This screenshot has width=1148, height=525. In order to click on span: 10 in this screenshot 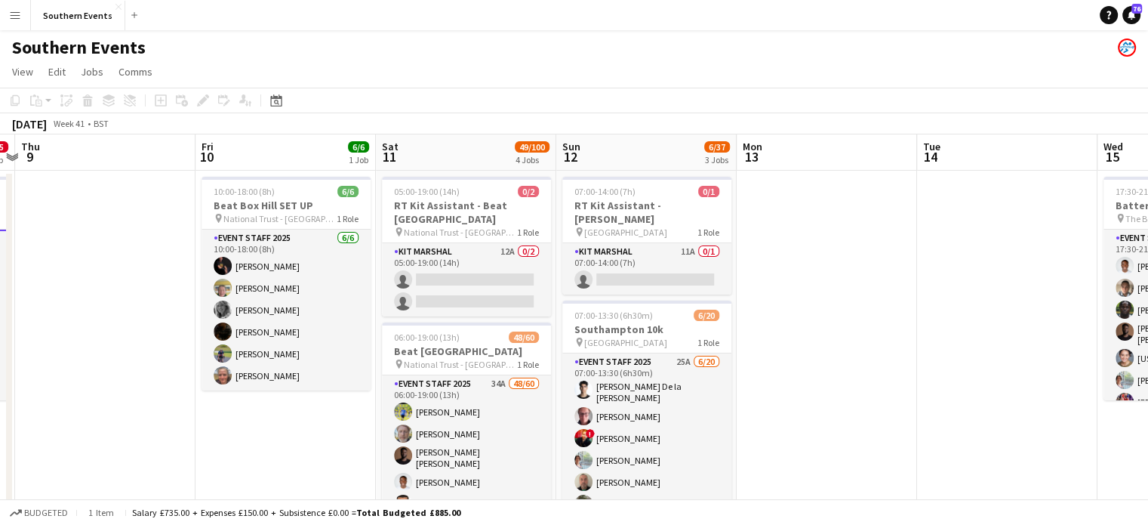, I will do `click(206, 156)`.